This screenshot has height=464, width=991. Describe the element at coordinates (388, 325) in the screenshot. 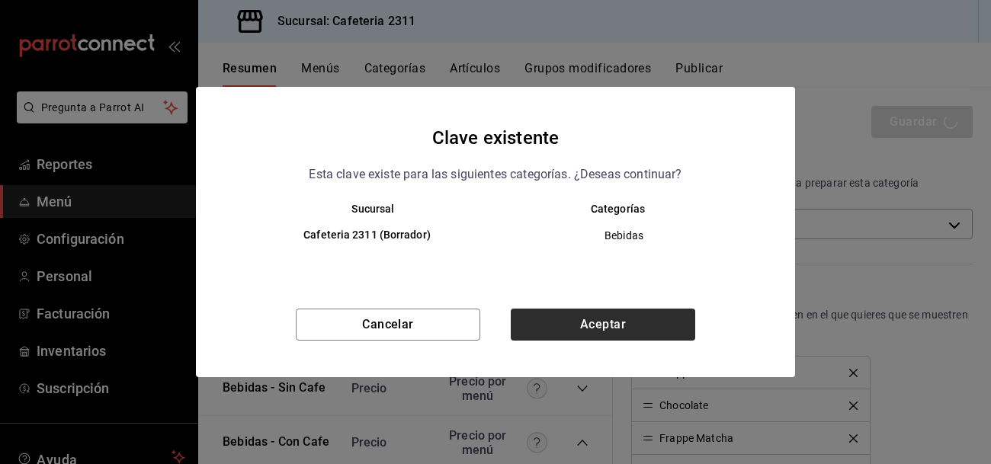

I see `button: Cancelar` at that location.